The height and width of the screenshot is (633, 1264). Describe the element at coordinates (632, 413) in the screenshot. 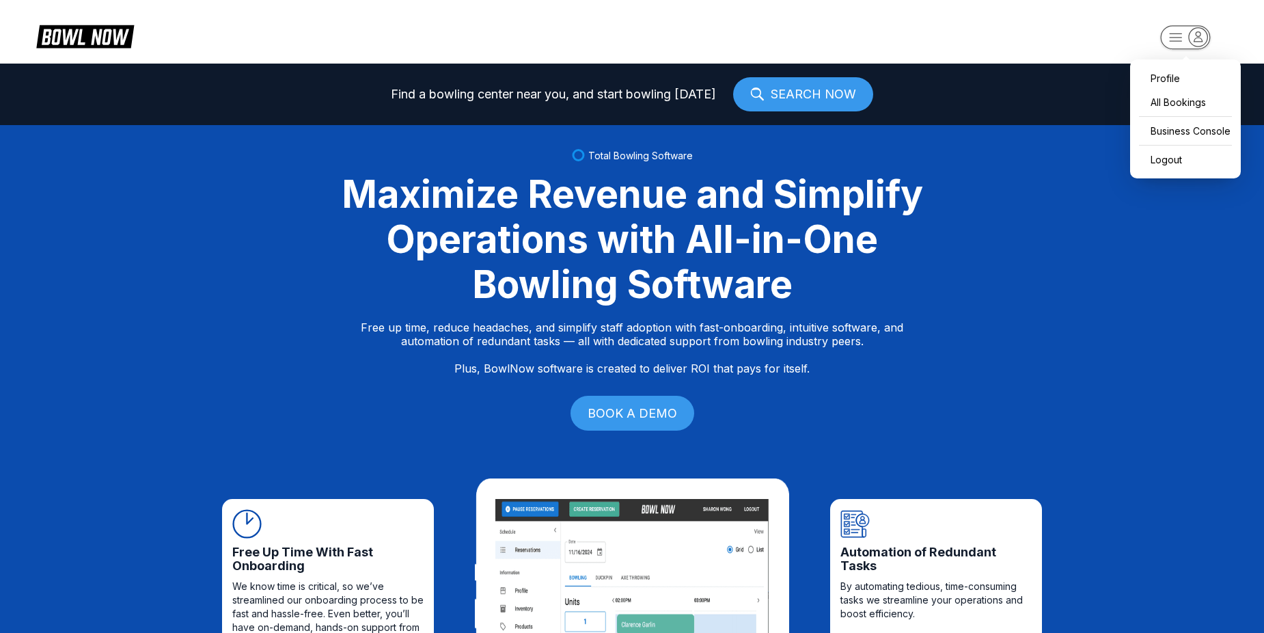

I see `a: BOOK A DEMO` at that location.